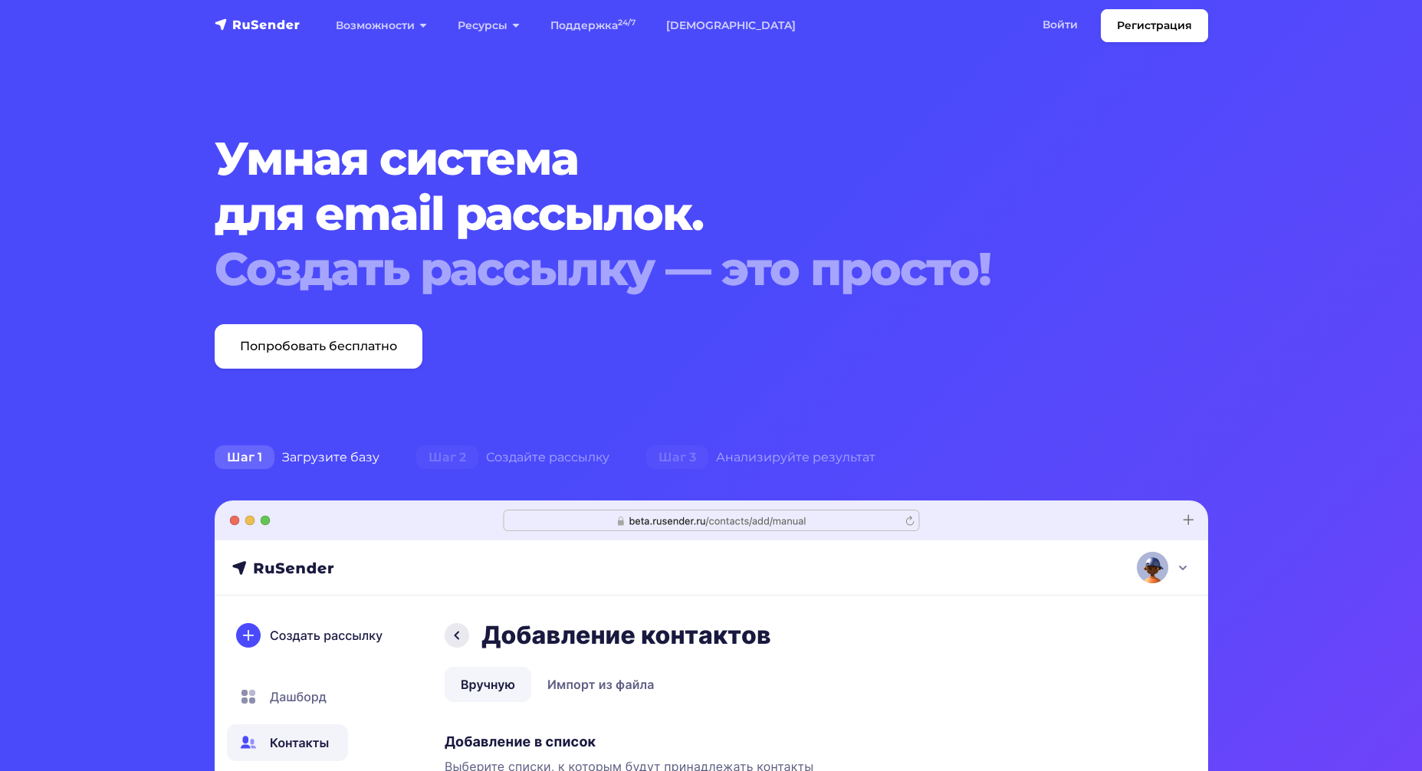  What do you see at coordinates (513, 458) in the screenshot?
I see `div: Создайте рассылку` at bounding box center [513, 458].